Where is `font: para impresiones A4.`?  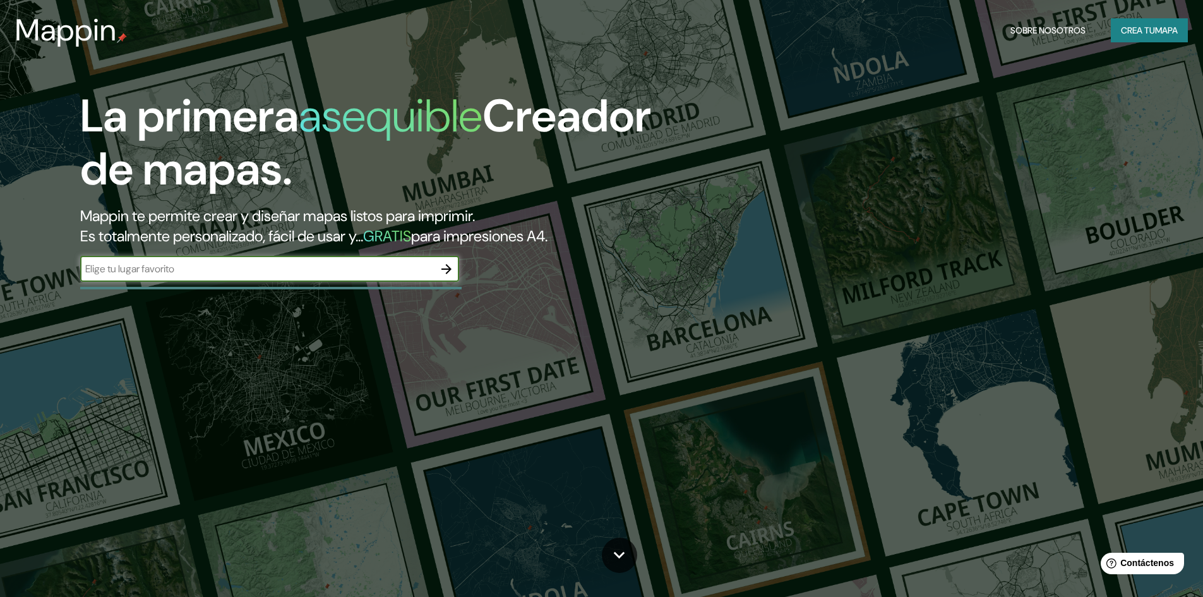 font: para impresiones A4. is located at coordinates (479, 236).